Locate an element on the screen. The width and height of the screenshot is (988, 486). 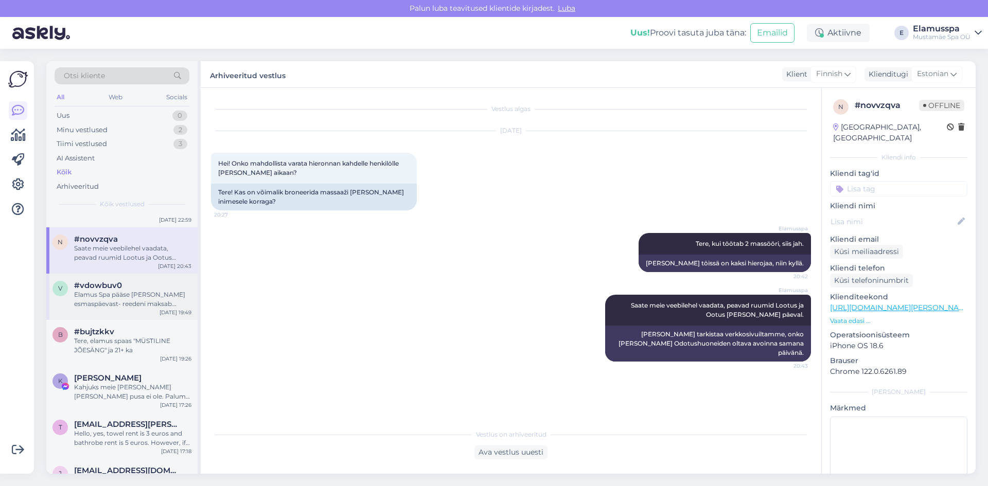
p: Vaata edasi ... is located at coordinates (898, 321).